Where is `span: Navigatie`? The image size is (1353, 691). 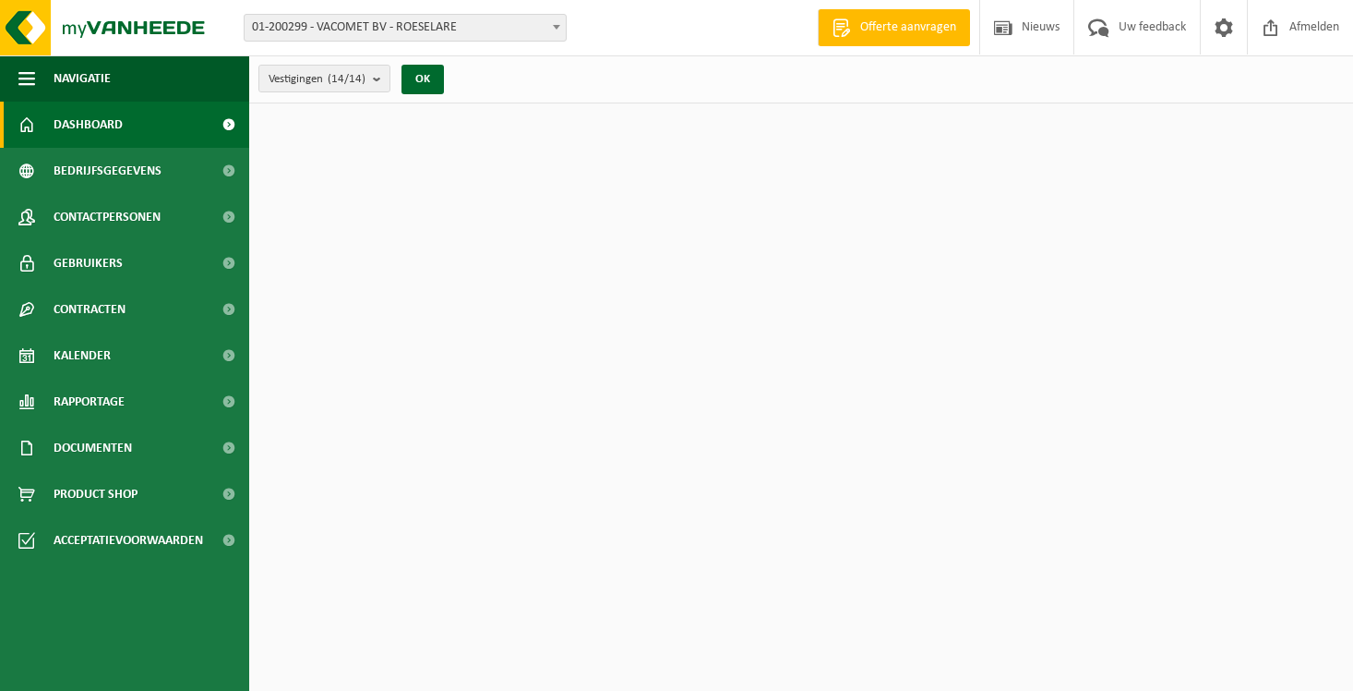
span: Navigatie is located at coordinates (82, 78).